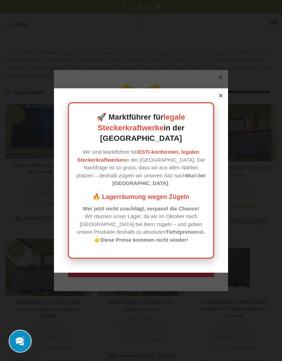 This screenshot has width=282, height=361. What do you see at coordinates (144, 240) in the screenshot?
I see `strong: Diese Preise kommen nicht wieder!` at bounding box center [144, 240].